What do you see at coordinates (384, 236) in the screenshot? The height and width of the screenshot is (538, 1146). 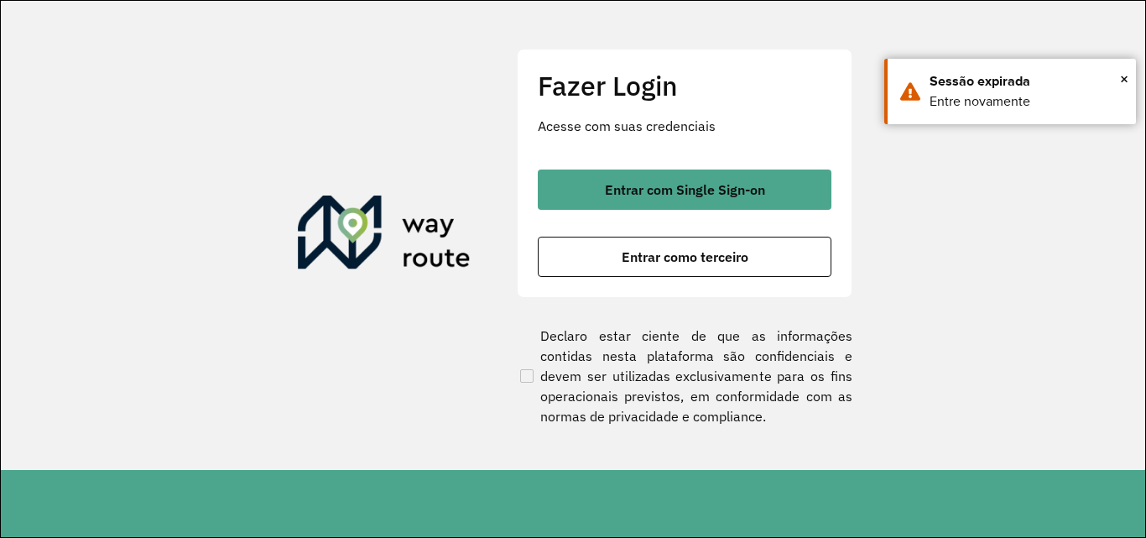 I see `img: Roteirizador AmbevTech` at bounding box center [384, 236].